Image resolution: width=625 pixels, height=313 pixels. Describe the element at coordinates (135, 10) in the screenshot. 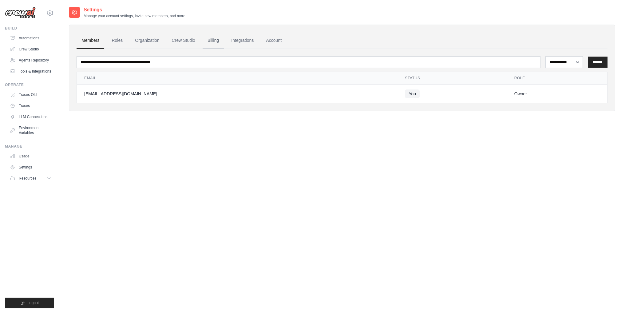

I see `h2: Settings` at that location.